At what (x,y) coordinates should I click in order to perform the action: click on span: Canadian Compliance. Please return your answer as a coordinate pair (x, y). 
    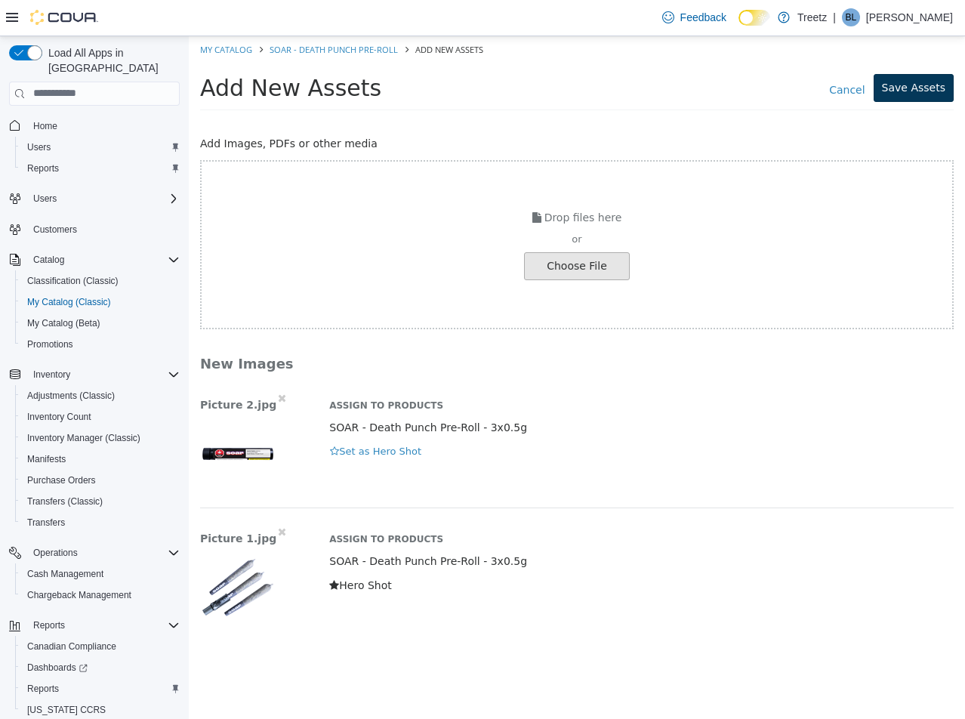
    Looking at the image, I should click on (72, 646).